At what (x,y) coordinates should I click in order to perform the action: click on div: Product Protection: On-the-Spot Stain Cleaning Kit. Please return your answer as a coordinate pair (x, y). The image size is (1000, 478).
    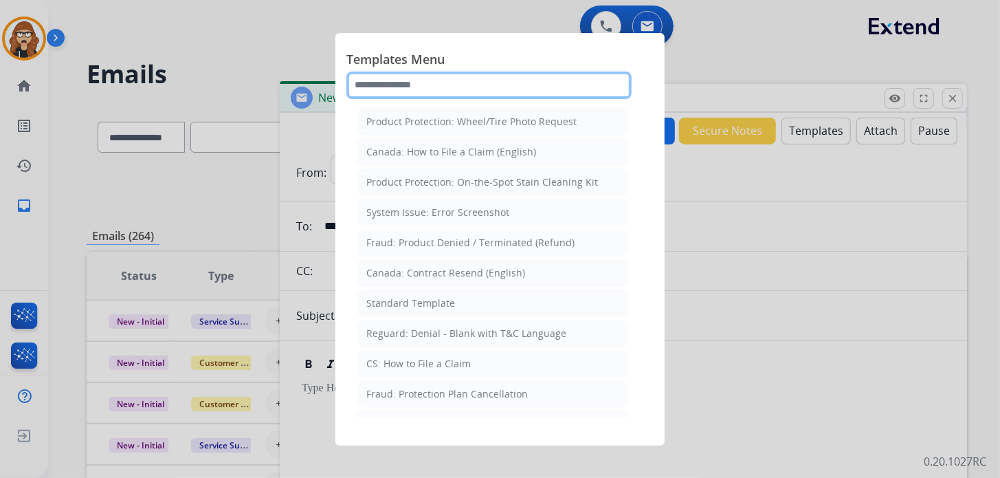
    Looking at the image, I should click on (482, 182).